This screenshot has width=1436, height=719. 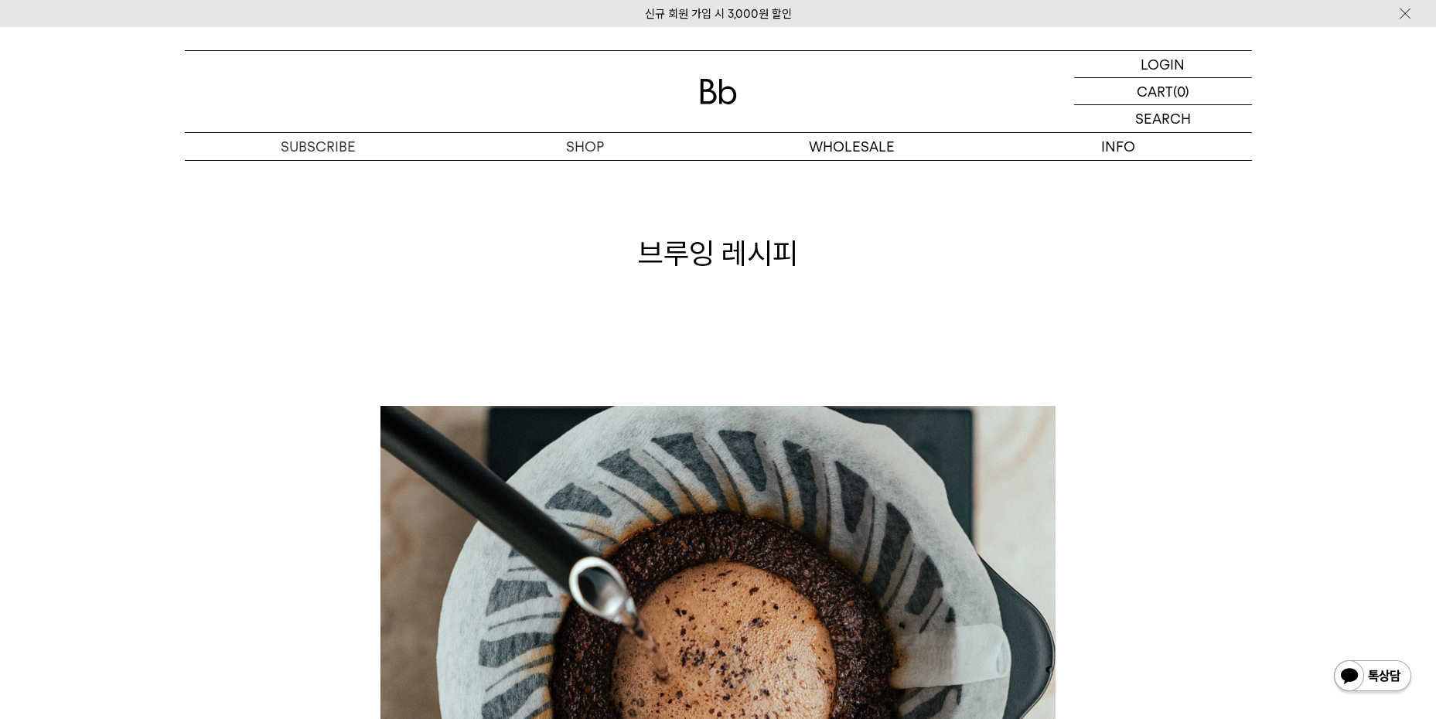 I want to click on a: SUBSCRIBE, so click(x=318, y=146).